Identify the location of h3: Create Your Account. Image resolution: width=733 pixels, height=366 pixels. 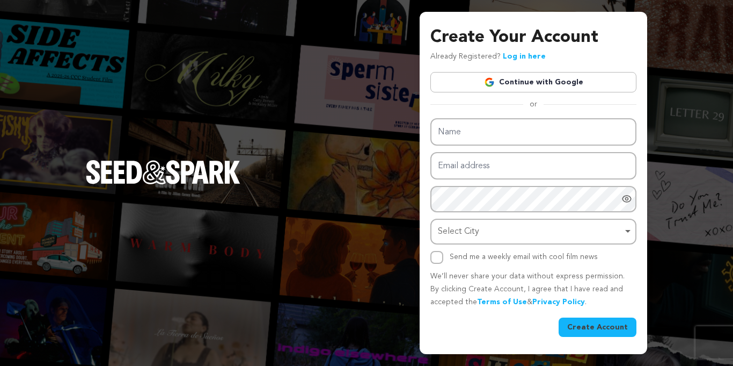
(534, 38).